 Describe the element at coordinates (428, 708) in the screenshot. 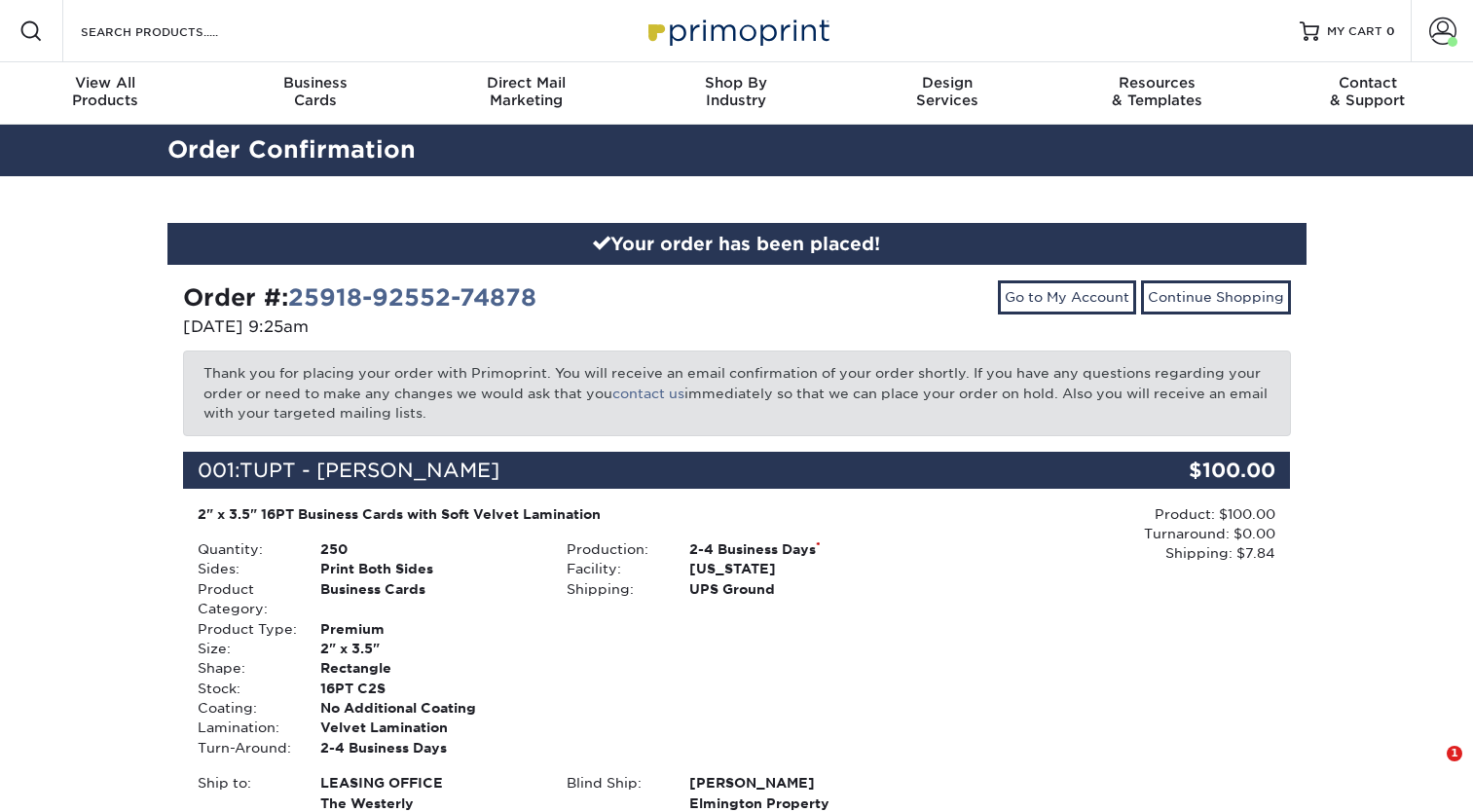

I see `div: No Additional Coating` at that location.